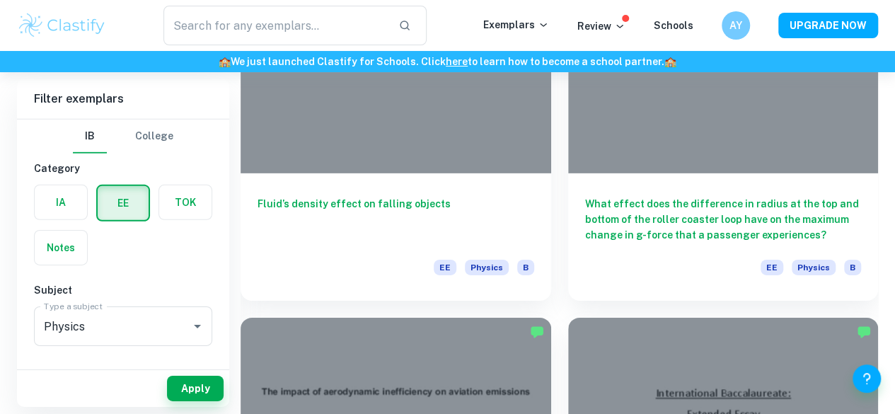 This screenshot has width=895, height=414. I want to click on button: Notes, so click(61, 248).